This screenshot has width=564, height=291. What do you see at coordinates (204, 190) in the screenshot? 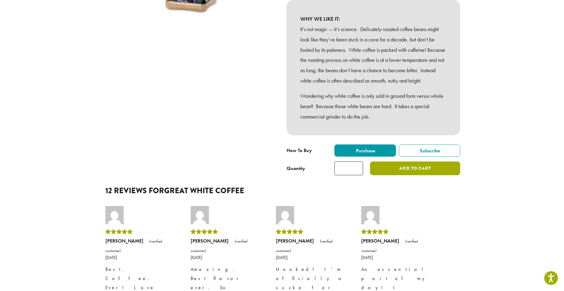
I see `span: Great White Coffee` at bounding box center [204, 190].